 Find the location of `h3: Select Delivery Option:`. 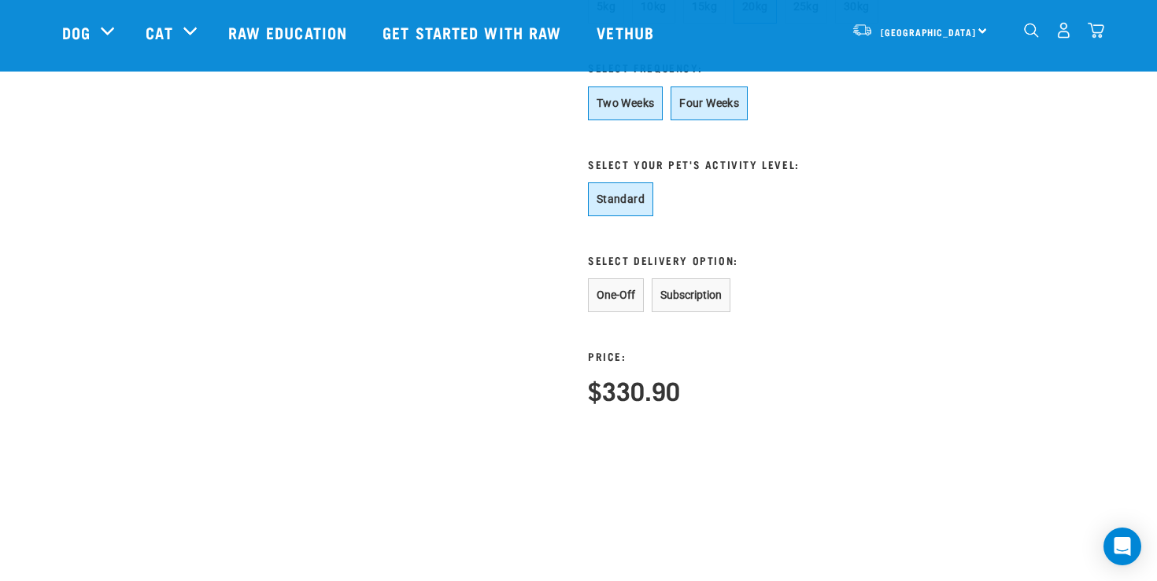

h3: Select Delivery Option: is located at coordinates (765, 260).